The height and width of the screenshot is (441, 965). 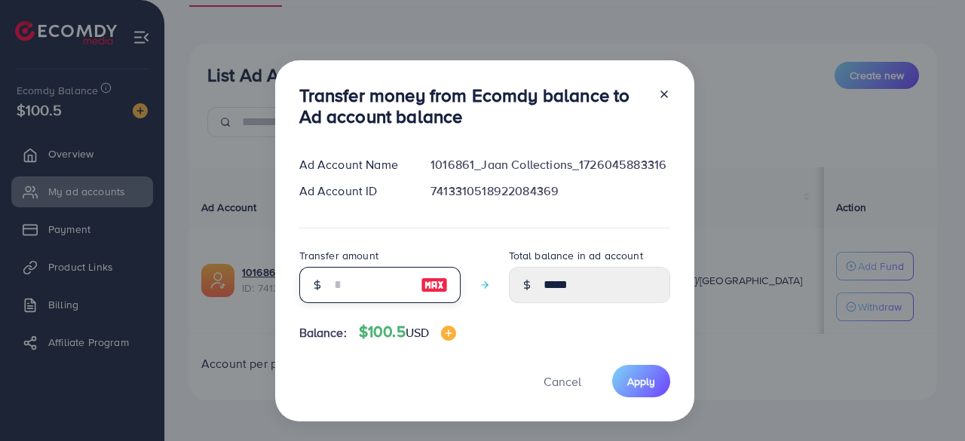 I want to click on div: 7413310518922084369, so click(x=550, y=191).